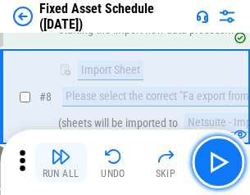 Image resolution: width=250 pixels, height=195 pixels. What do you see at coordinates (110, 70) in the screenshot?
I see `div: Import Sheet` at bounding box center [110, 70].